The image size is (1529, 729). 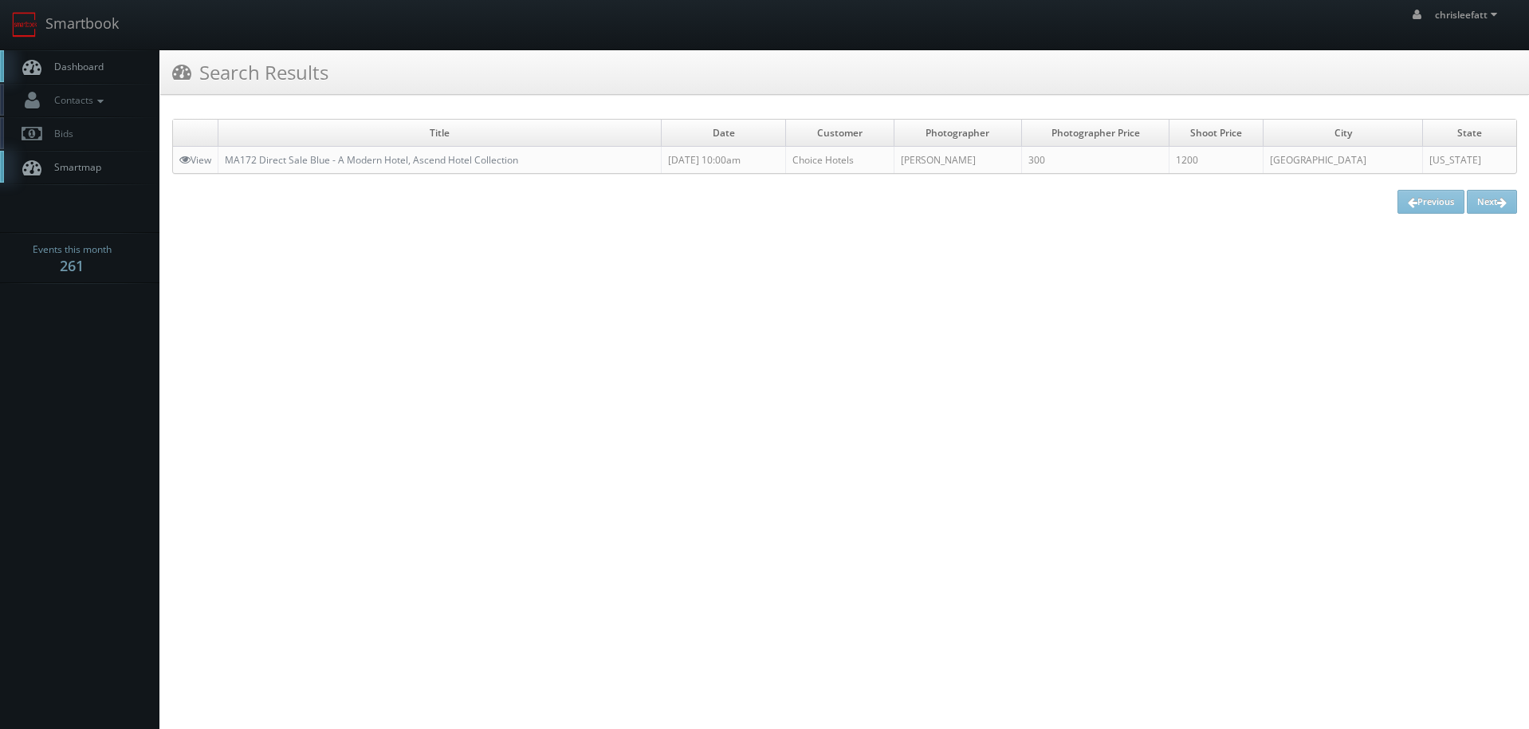 What do you see at coordinates (250, 72) in the screenshot?
I see `h3: Search Results` at bounding box center [250, 72].